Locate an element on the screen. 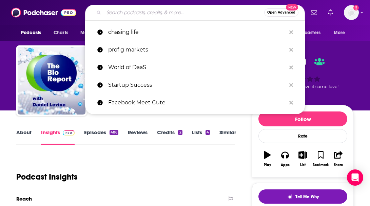 This screenshot has height=206, width=370. span: Logged in as collectedstrategies is located at coordinates (352, 13).